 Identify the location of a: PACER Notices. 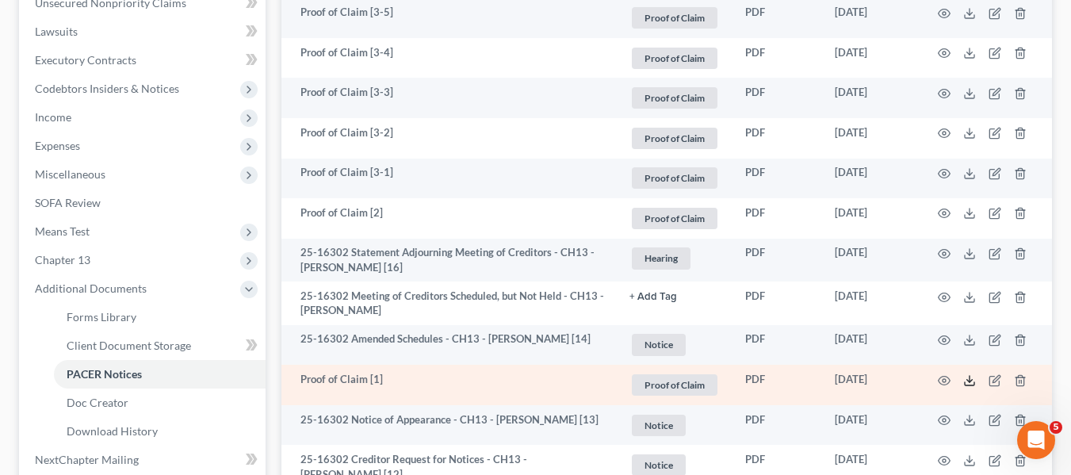
(159, 374).